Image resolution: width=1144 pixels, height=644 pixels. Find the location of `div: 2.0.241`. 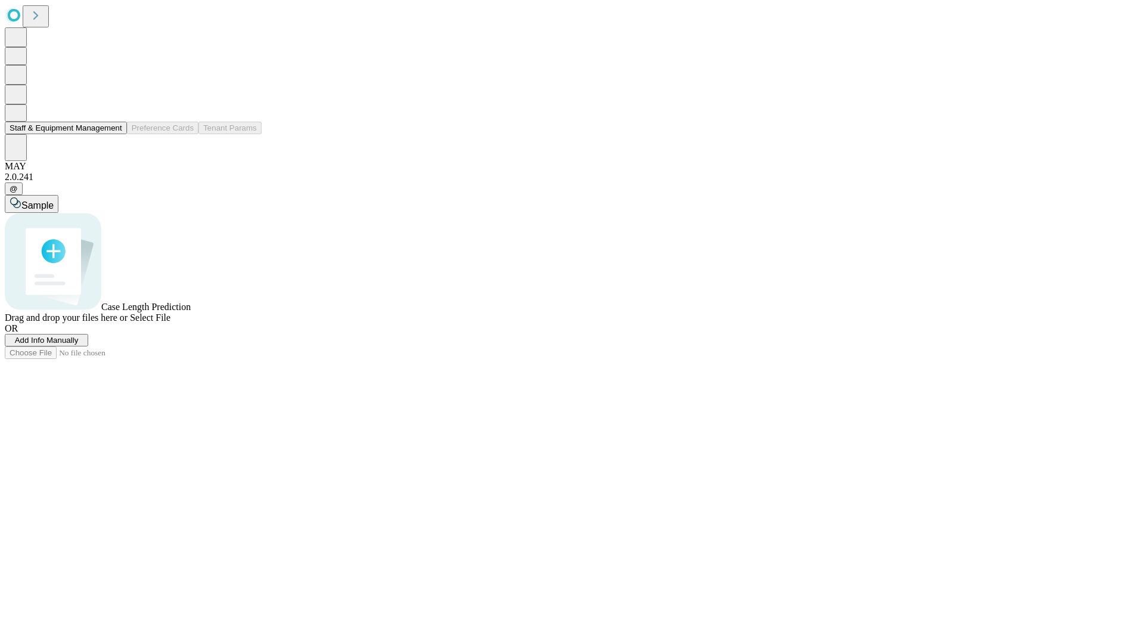

div: 2.0.241 is located at coordinates (572, 177).